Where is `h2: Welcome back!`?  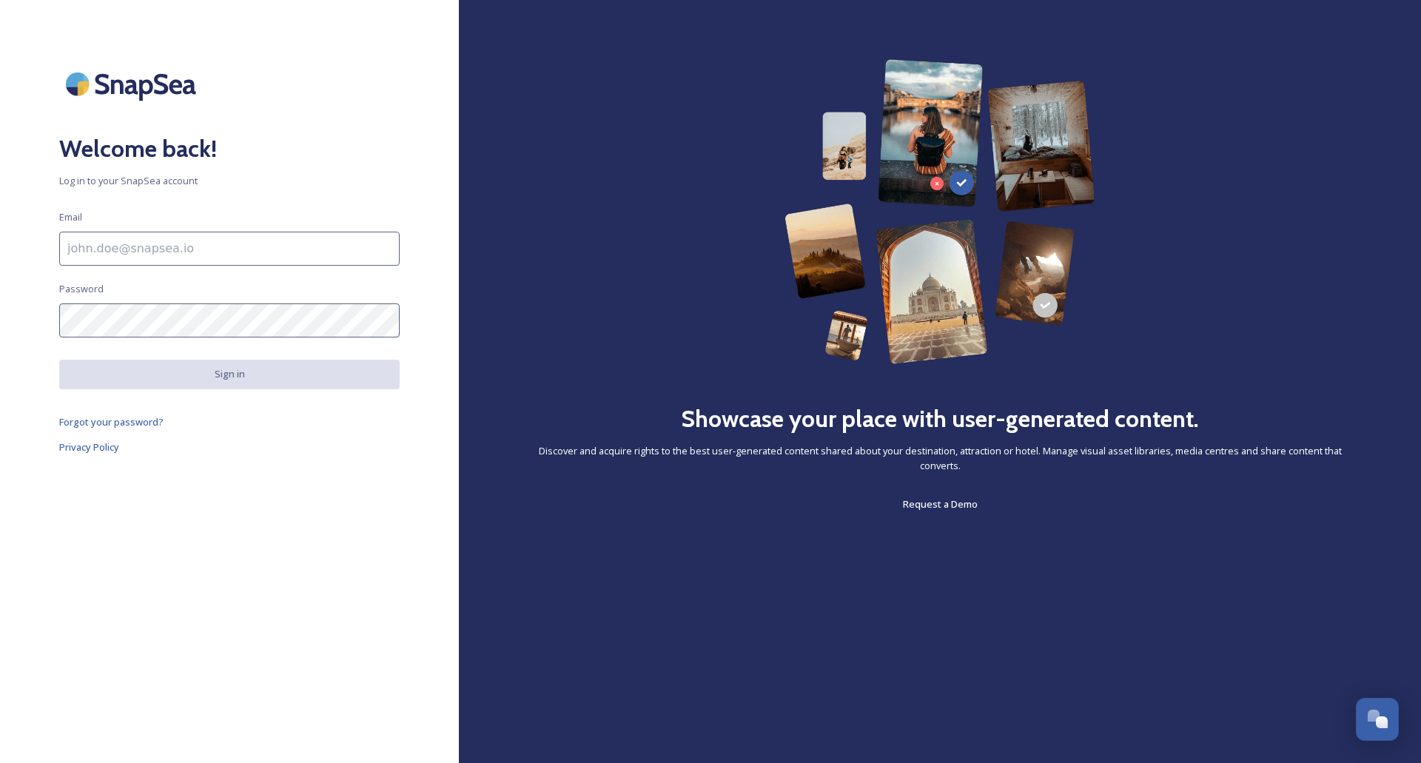 h2: Welcome back! is located at coordinates (229, 149).